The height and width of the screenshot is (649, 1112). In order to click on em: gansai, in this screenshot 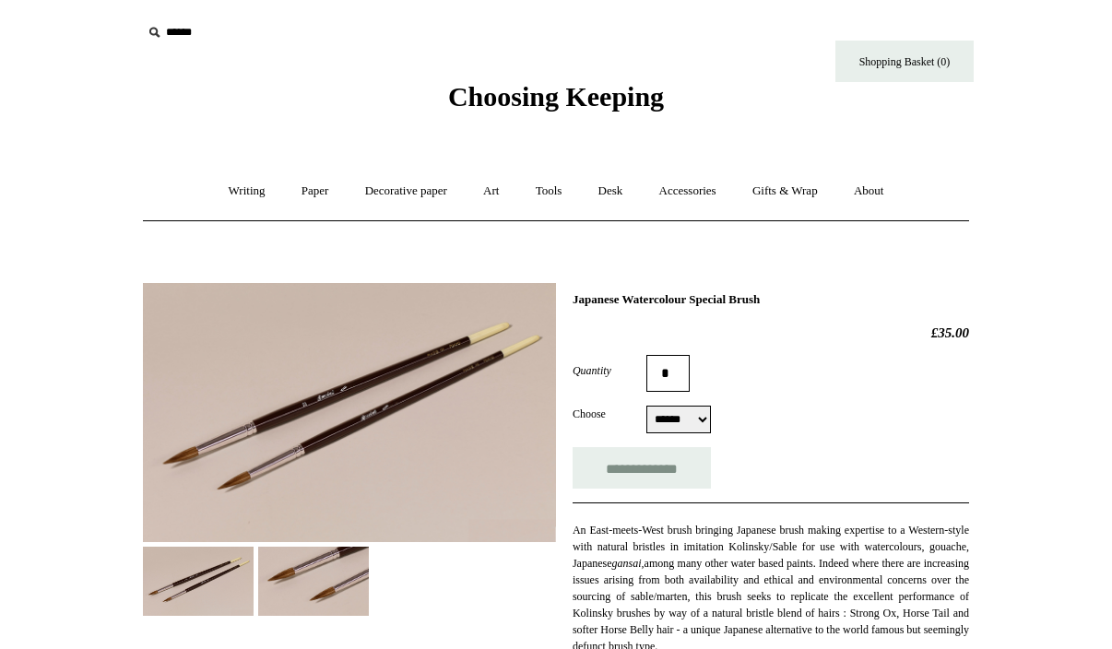, I will do `click(628, 563)`.